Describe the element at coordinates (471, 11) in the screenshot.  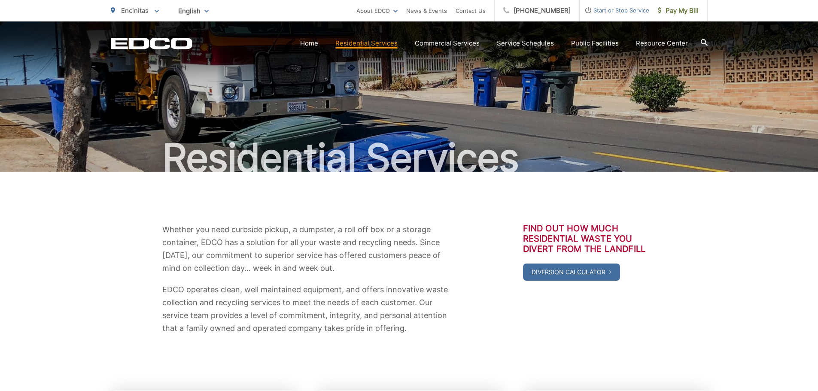
I see `a: Contact Us` at that location.